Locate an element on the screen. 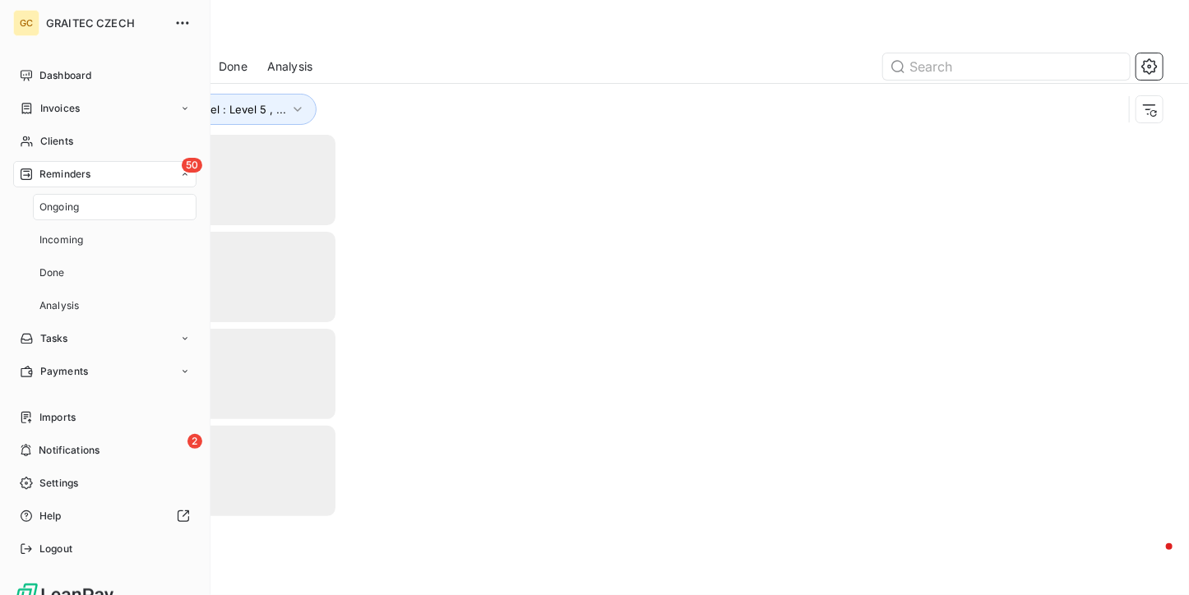 This screenshot has height=595, width=1189. span: 2 is located at coordinates (195, 442).